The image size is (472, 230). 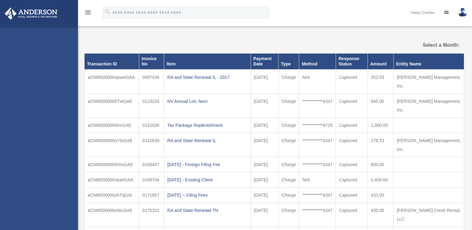 What do you see at coordinates (152, 105) in the screenshot?
I see `td: 0123224` at bounding box center [152, 105].